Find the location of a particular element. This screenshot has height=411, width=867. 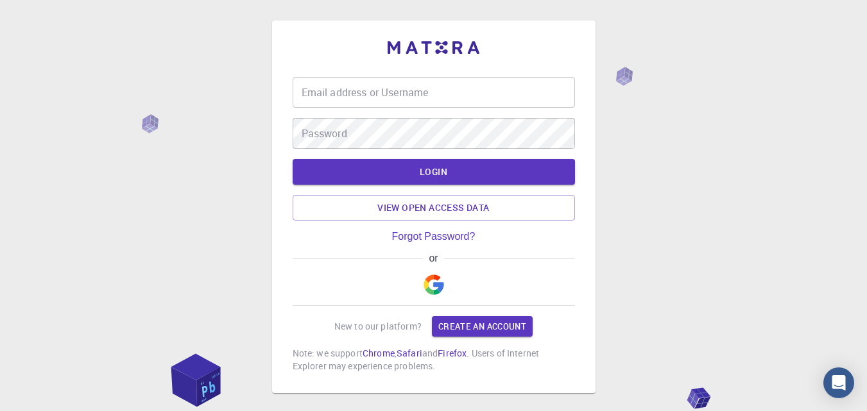

img: Google is located at coordinates (434, 285).